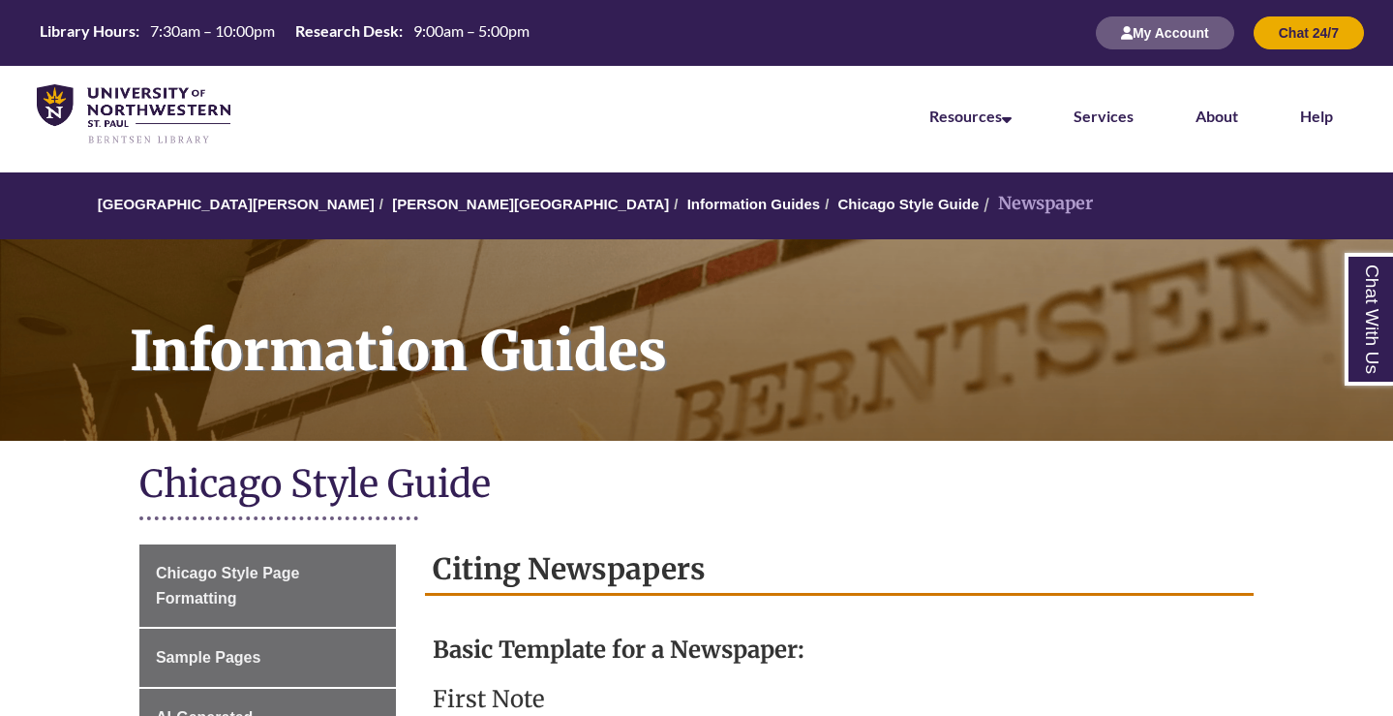 Image resolution: width=1393 pixels, height=716 pixels. I want to click on h1: Chicago Style Guide, so click(696, 485).